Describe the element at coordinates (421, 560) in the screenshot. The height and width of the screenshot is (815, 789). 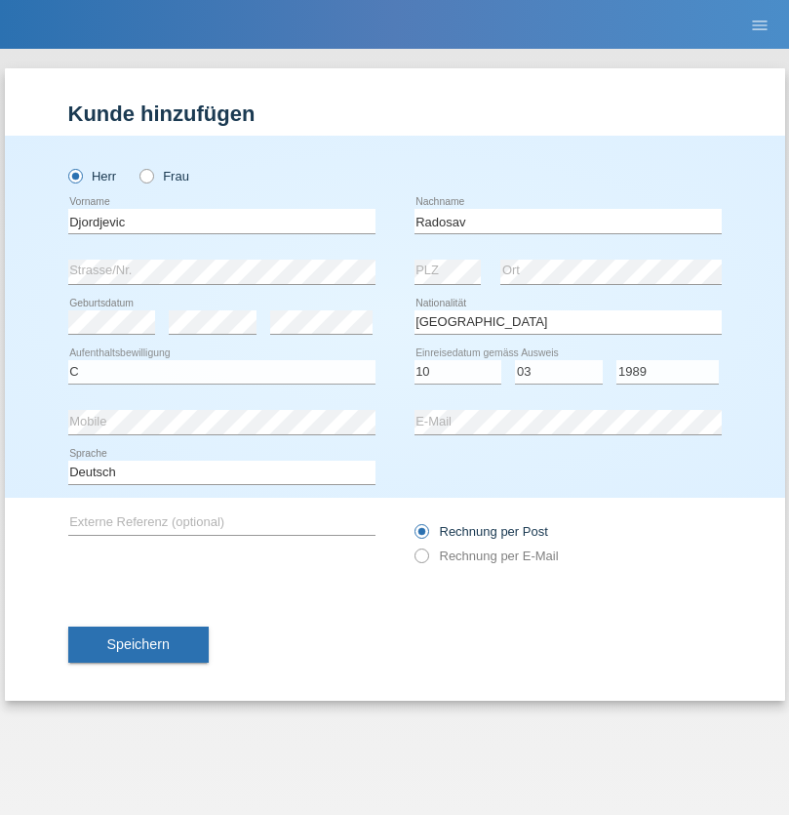
I see `input: Rechnung per E-Mail` at that location.